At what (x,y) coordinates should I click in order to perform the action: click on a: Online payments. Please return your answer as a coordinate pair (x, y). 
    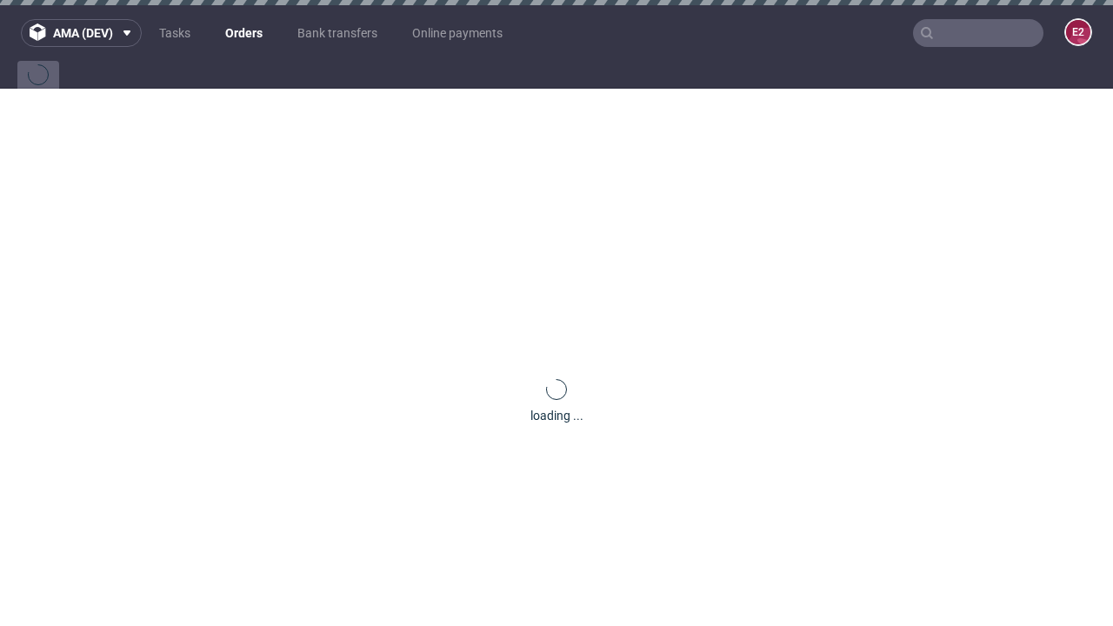
    Looking at the image, I should click on (457, 33).